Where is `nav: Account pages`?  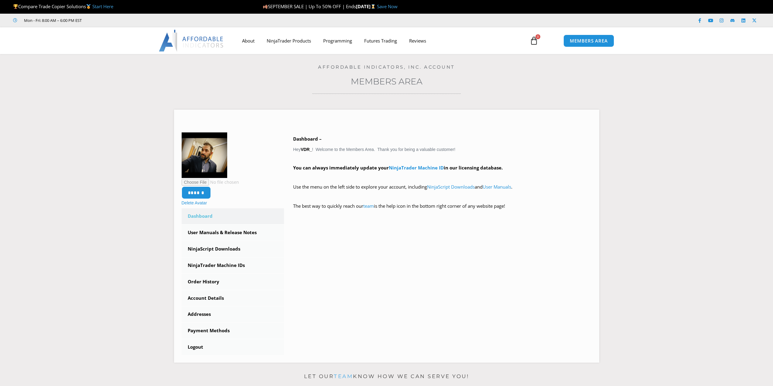 nav: Account pages is located at coordinates (233, 281).